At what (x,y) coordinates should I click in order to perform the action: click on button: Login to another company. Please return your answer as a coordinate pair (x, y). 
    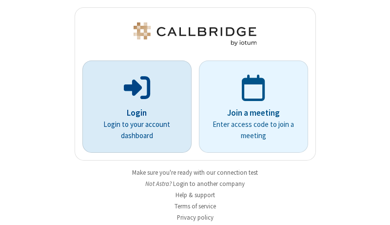
    Looking at the image, I should click on (209, 183).